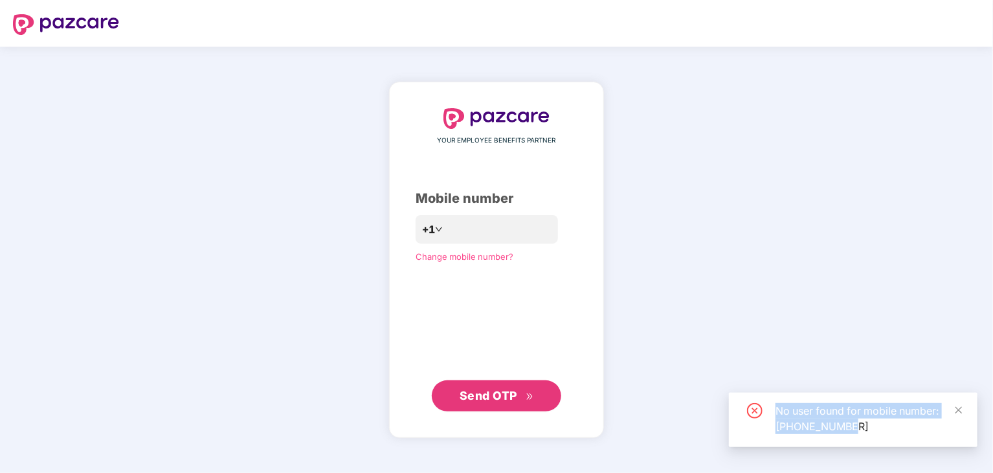  Describe the element at coordinates (488, 395) in the screenshot. I see `span: Send OTP` at that location.